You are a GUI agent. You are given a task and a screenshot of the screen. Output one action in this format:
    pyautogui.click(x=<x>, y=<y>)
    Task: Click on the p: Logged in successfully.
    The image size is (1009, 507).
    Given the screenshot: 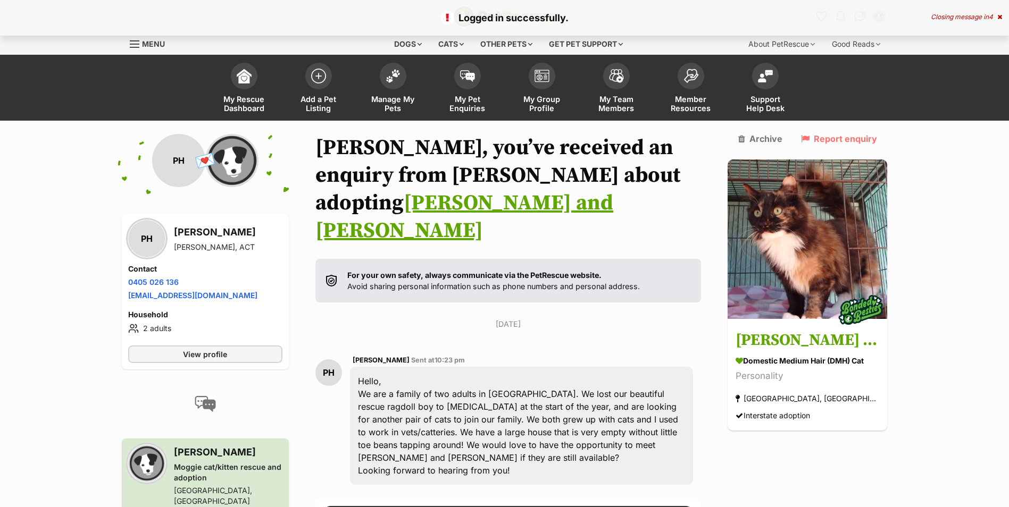 What is the action you would take?
    pyautogui.click(x=504, y=18)
    